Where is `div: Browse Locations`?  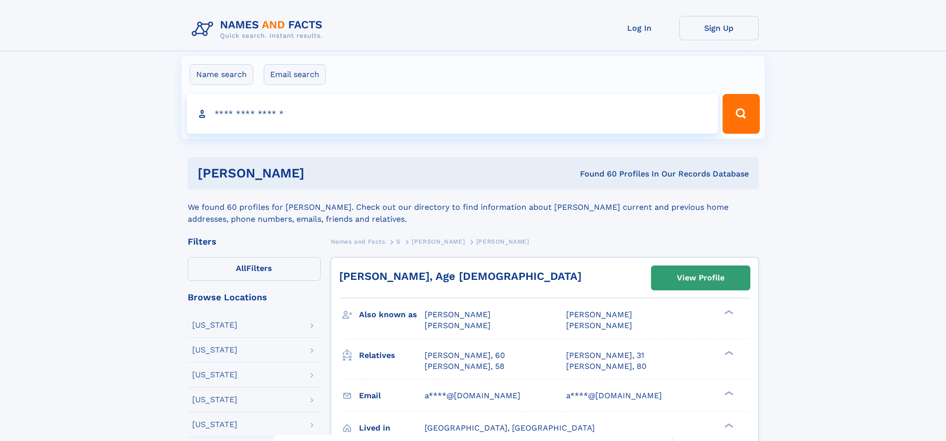 div: Browse Locations is located at coordinates (254, 297).